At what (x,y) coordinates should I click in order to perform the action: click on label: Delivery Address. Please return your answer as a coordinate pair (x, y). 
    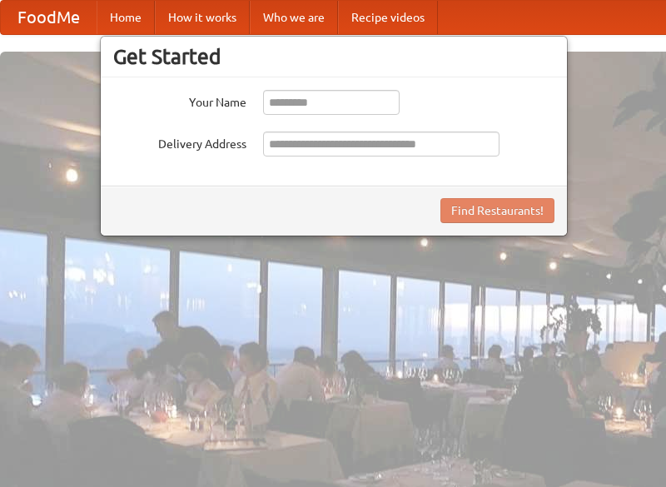
    Looking at the image, I should click on (180, 142).